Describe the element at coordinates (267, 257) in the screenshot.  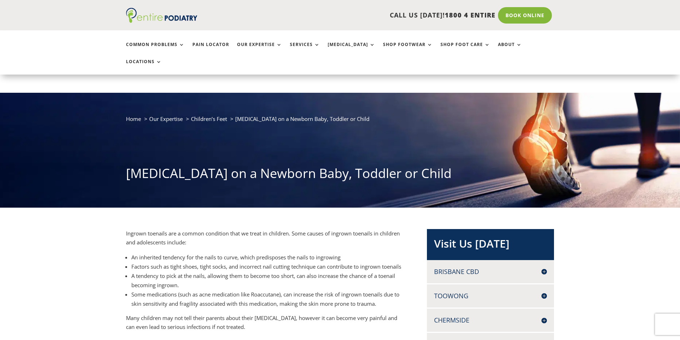
I see `li: An inherited tendency for the nails to curve, which predisposes the nails to ingrowing` at that location.